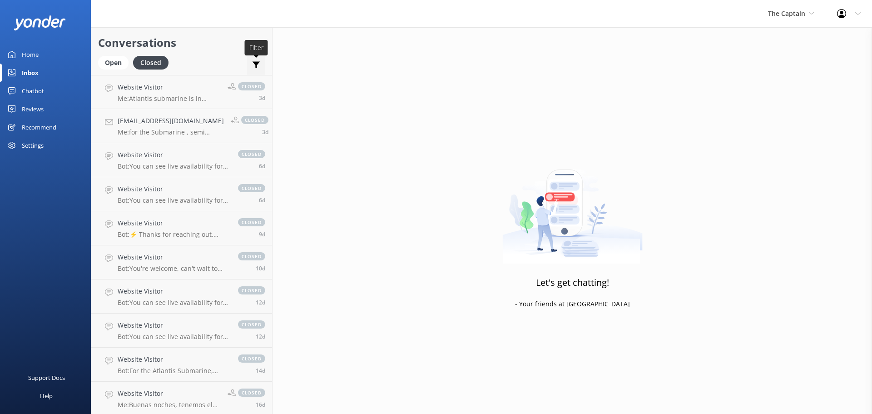 Image resolution: width=872 pixels, height=414 pixels. Describe the element at coordinates (182, 43) in the screenshot. I see `h2: Conversations` at that location.